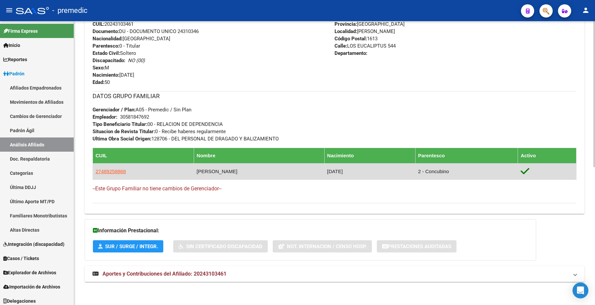 The height and width of the screenshot is (305, 595). I want to click on span: Explorador de Archivos, so click(30, 273).